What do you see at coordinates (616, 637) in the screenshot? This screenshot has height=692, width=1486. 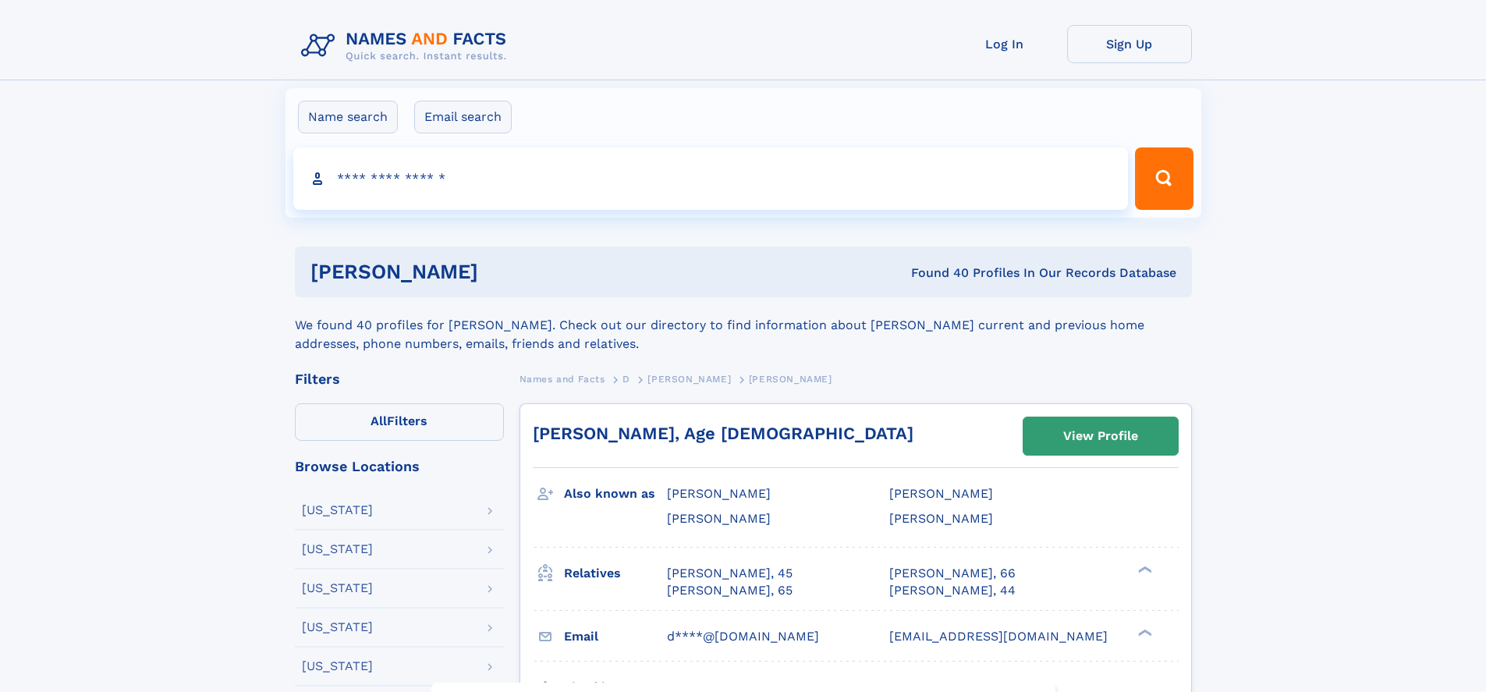 I see `h3: Email` at bounding box center [616, 637].